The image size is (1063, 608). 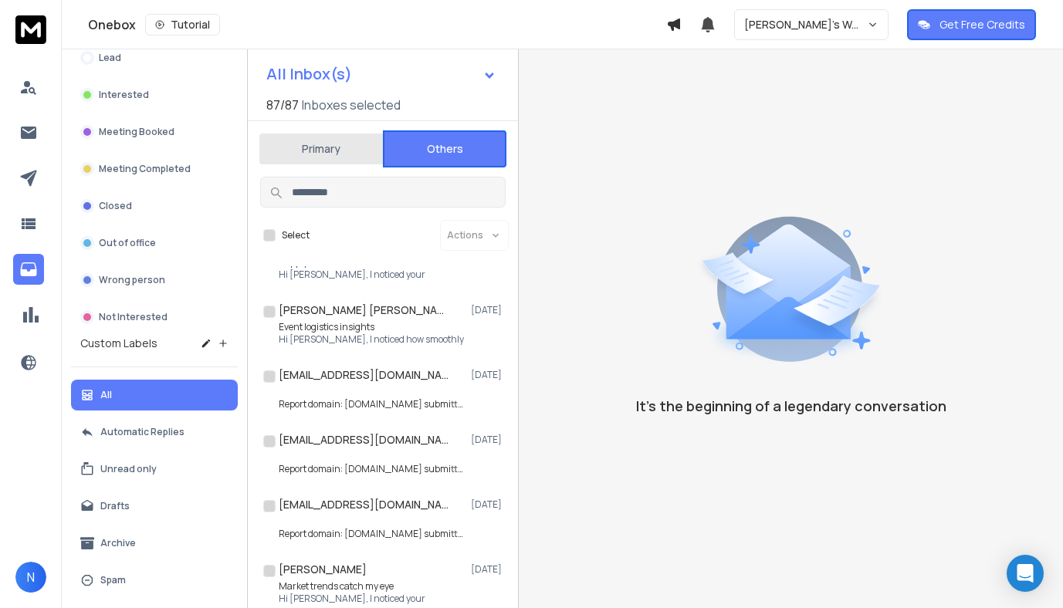 What do you see at coordinates (119, 344) in the screenshot?
I see `h3: Custom Labels` at bounding box center [119, 344].